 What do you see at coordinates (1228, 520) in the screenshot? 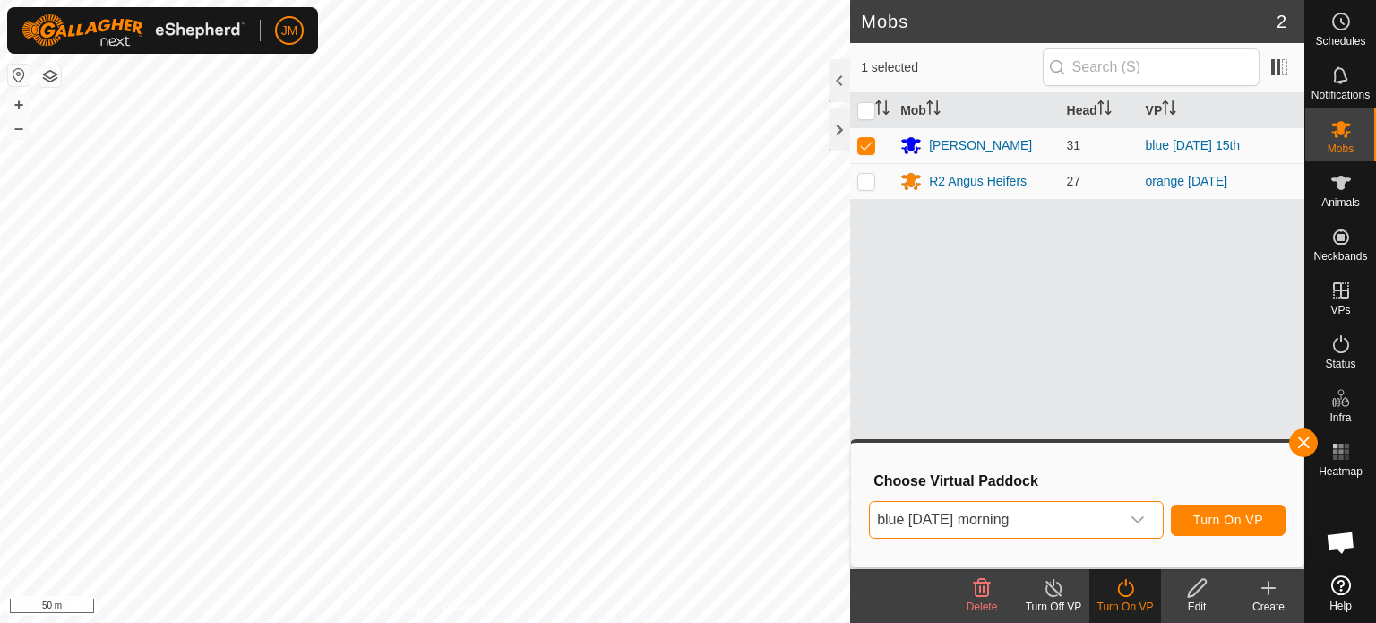
I see `button: Turn On VP` at bounding box center [1228, 520].